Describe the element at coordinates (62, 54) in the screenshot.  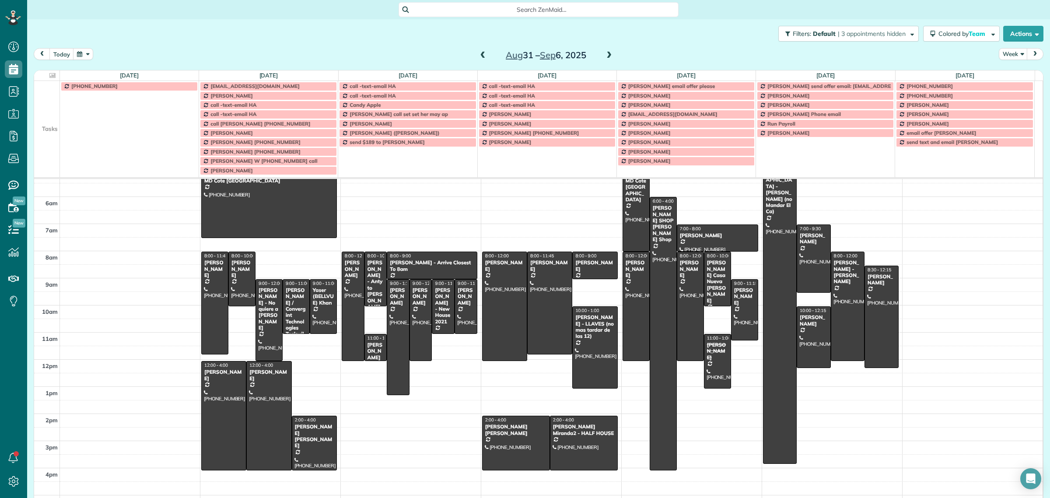
I see `button: today` at that location.